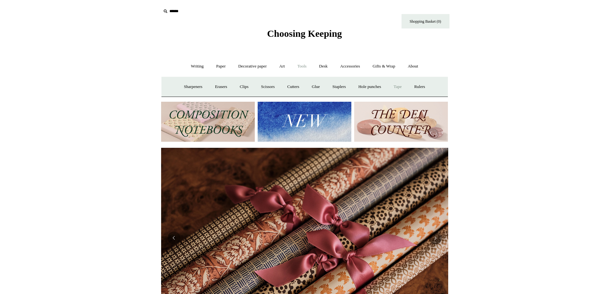 This screenshot has height=294, width=609. Describe the element at coordinates (401, 122) in the screenshot. I see `a: The Deli Counter` at that location.